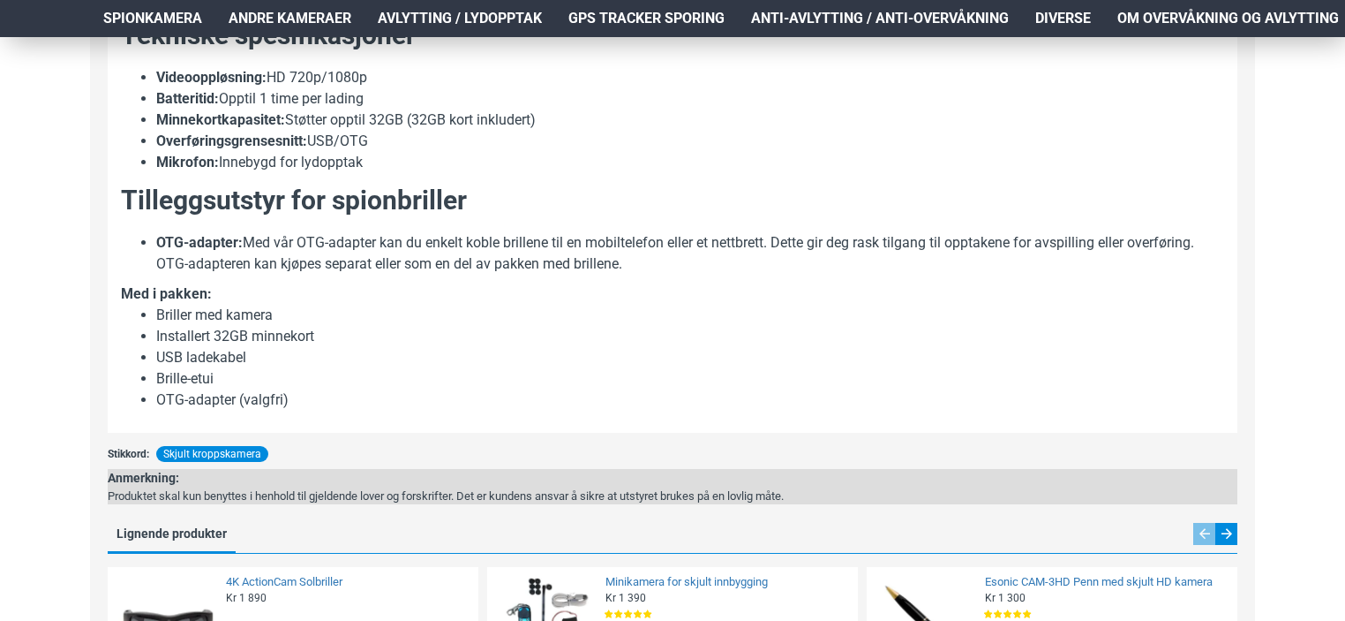 The image size is (1345, 621). Describe the element at coordinates (290, 19) in the screenshot. I see `span: Andre kameraer` at that location.